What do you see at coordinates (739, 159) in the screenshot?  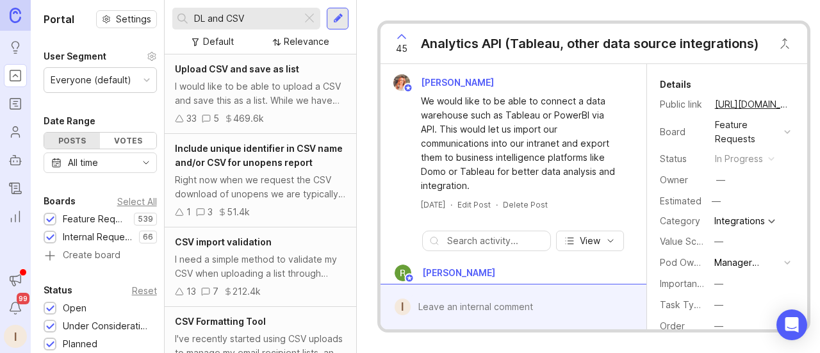 I see `div: in progress` at bounding box center [739, 159].